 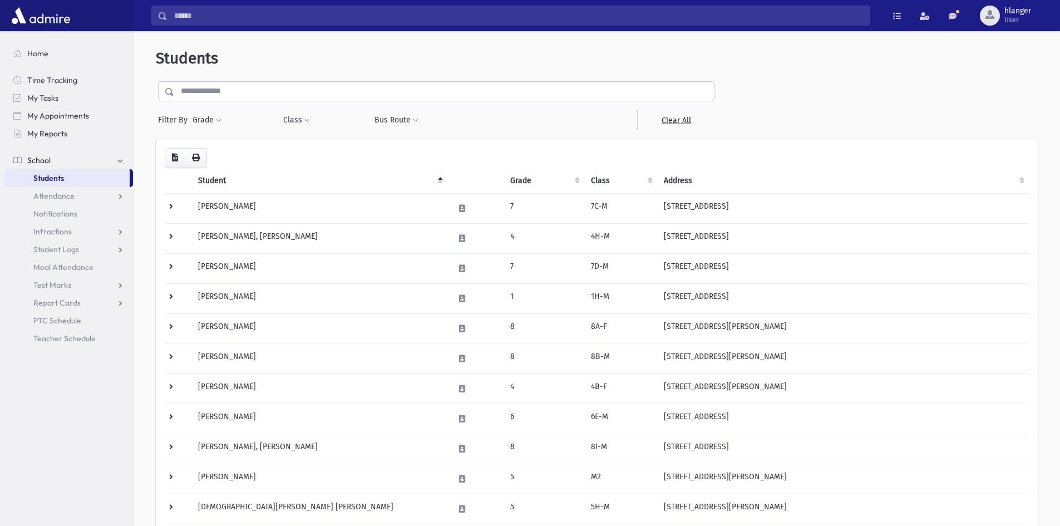 I want to click on td: 6E-M, so click(x=621, y=418).